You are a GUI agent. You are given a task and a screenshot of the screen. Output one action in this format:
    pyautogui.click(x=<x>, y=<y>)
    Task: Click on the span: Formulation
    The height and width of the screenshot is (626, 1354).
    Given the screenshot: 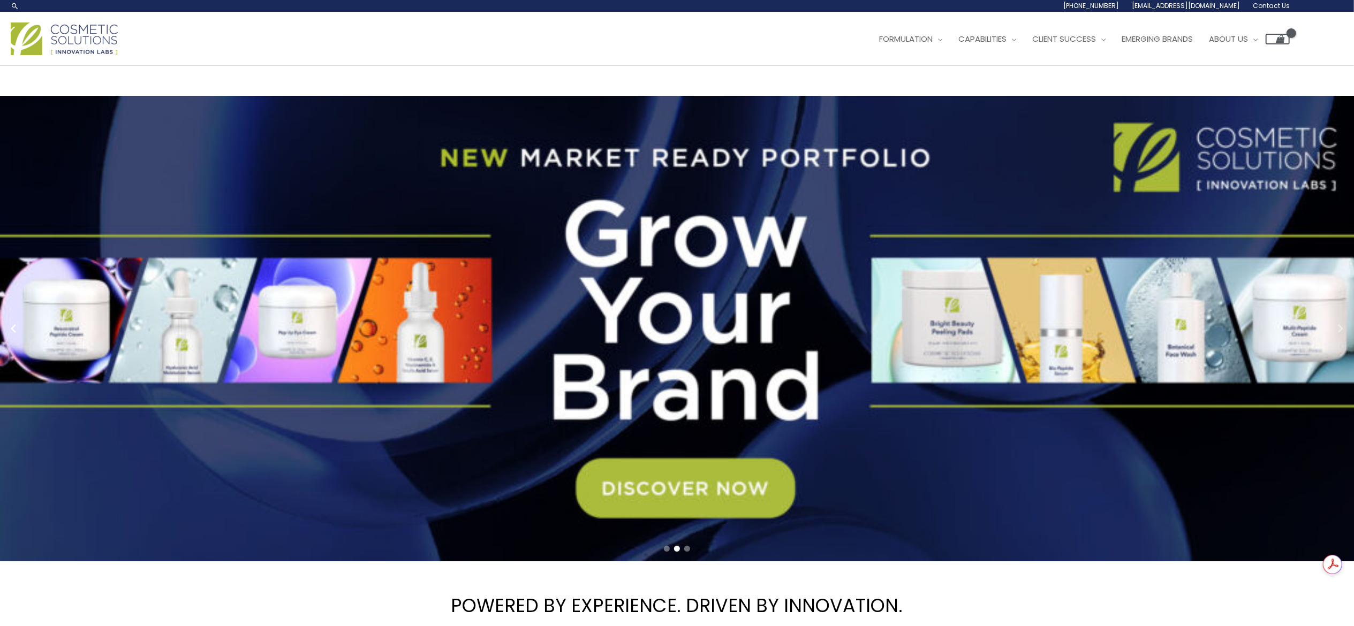 What is the action you would take?
    pyautogui.click(x=906, y=39)
    